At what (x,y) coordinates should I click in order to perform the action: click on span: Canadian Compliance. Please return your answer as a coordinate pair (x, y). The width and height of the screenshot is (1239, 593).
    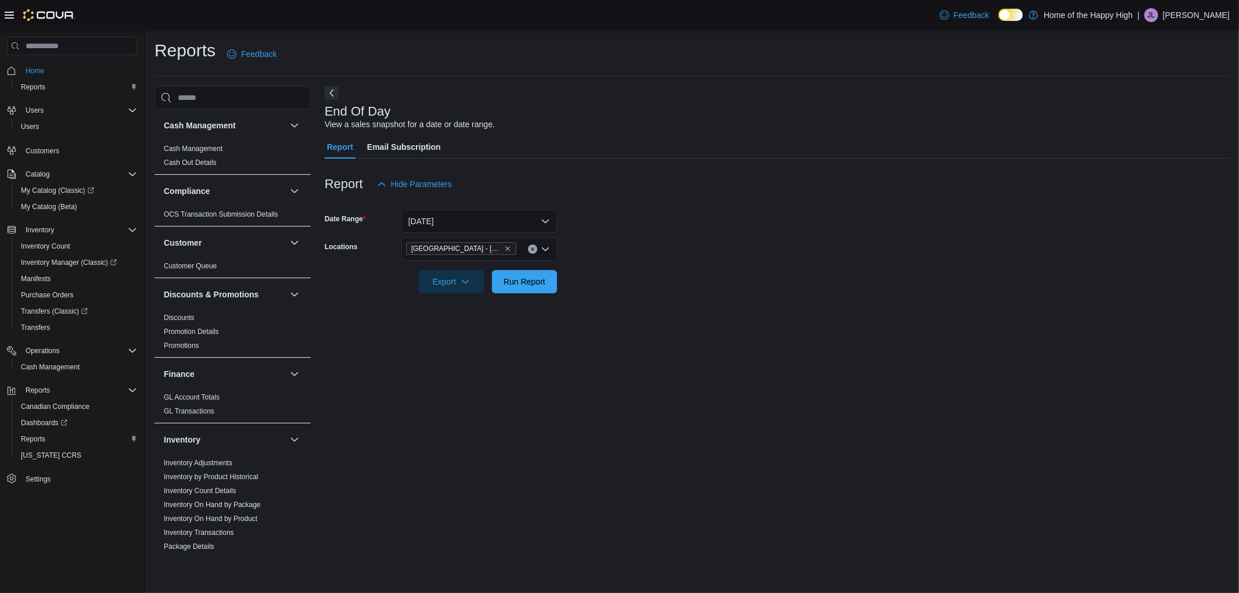
    Looking at the image, I should click on (77, 407).